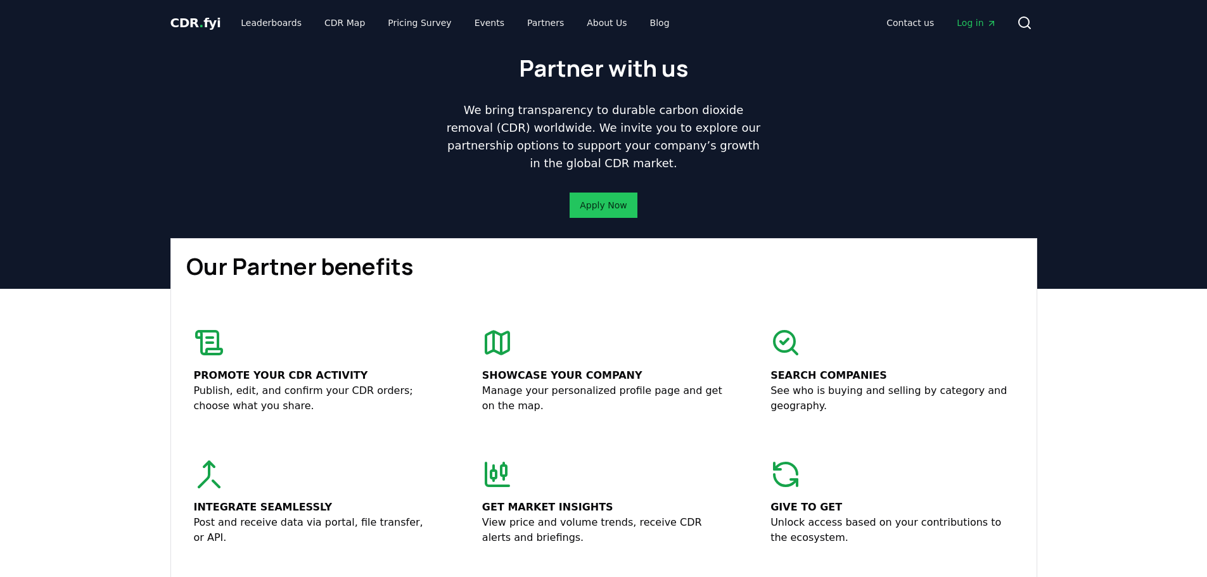 Image resolution: width=1207 pixels, height=577 pixels. Describe the element at coordinates (892, 399) in the screenshot. I see `p: See who is buying and selling by category and geography.` at that location.